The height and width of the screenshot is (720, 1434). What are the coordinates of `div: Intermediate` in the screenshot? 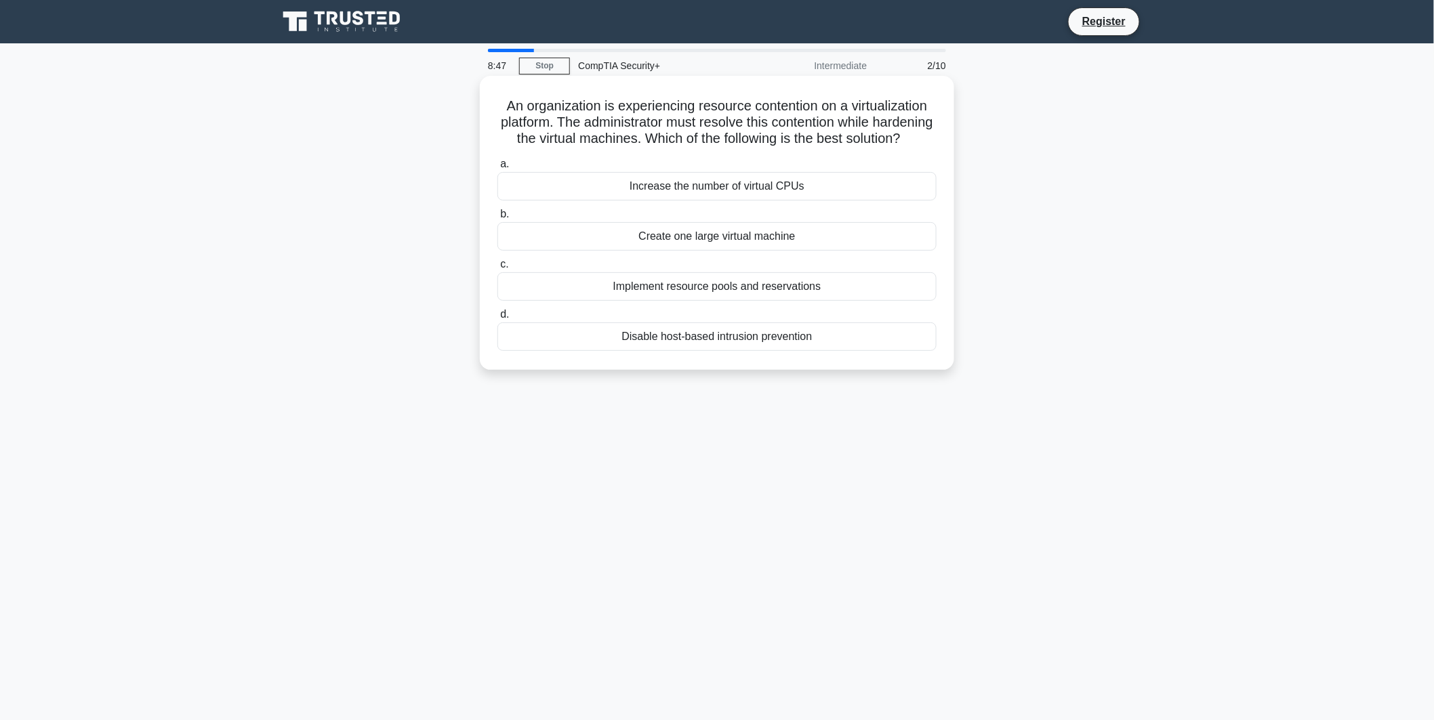 It's located at (815, 66).